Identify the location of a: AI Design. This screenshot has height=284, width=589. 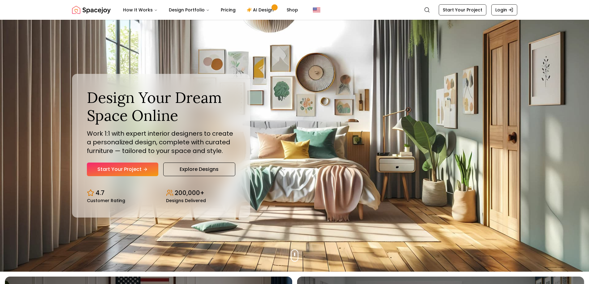
(261, 10).